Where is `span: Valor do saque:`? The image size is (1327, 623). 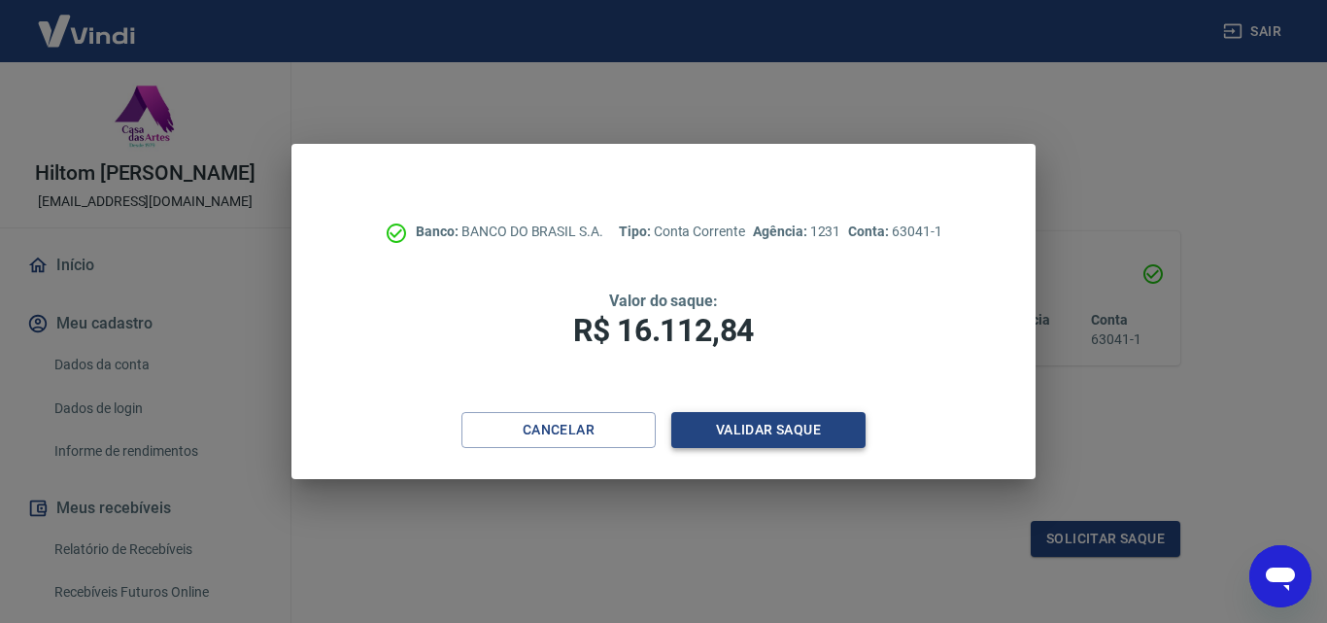 span: Valor do saque: is located at coordinates (663, 300).